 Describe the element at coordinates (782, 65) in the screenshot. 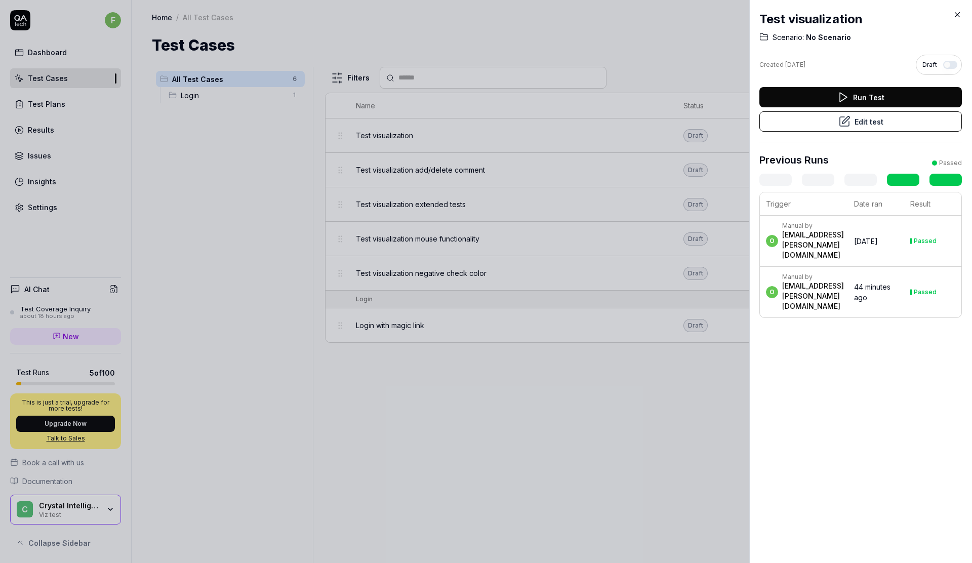

I see `div: Created` at that location.